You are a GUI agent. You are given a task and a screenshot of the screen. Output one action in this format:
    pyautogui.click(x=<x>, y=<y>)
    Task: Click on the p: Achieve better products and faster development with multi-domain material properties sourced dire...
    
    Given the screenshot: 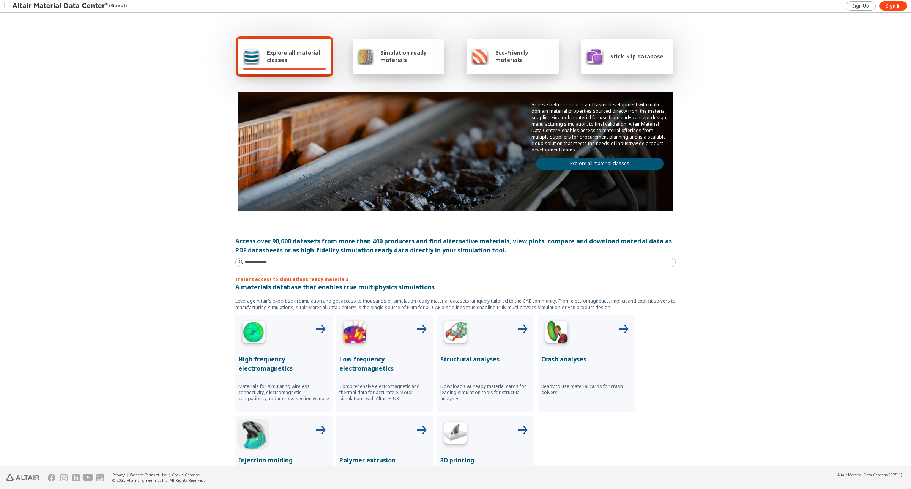 What is the action you would take?
    pyautogui.click(x=600, y=127)
    